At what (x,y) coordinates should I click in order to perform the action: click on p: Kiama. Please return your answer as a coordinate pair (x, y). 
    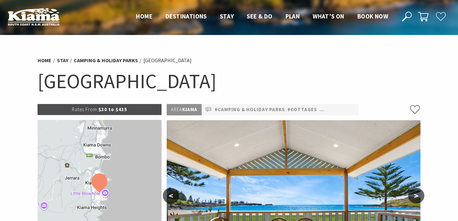
    Looking at the image, I should click on (184, 109).